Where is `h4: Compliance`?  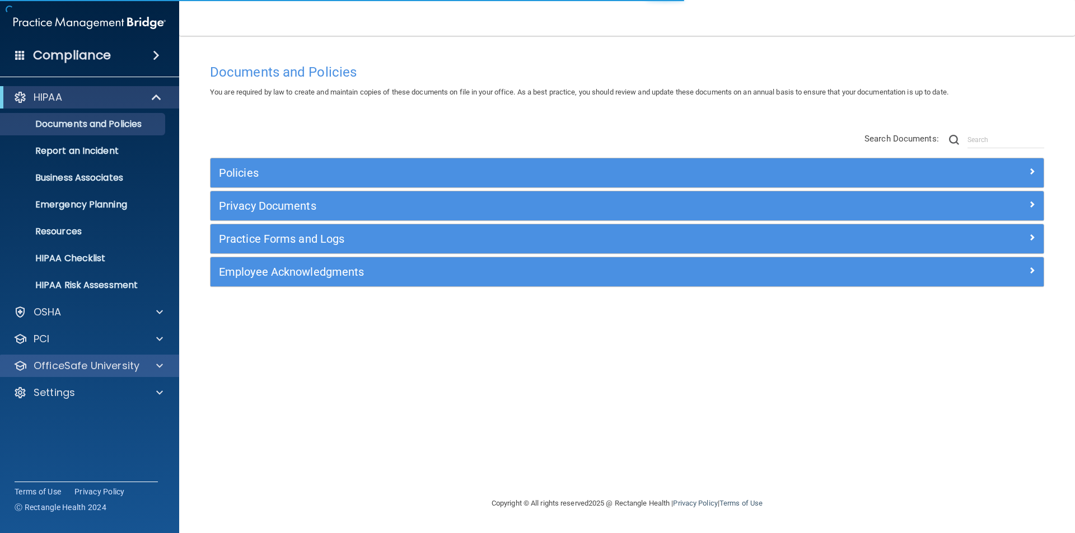
h4: Compliance is located at coordinates (72, 55).